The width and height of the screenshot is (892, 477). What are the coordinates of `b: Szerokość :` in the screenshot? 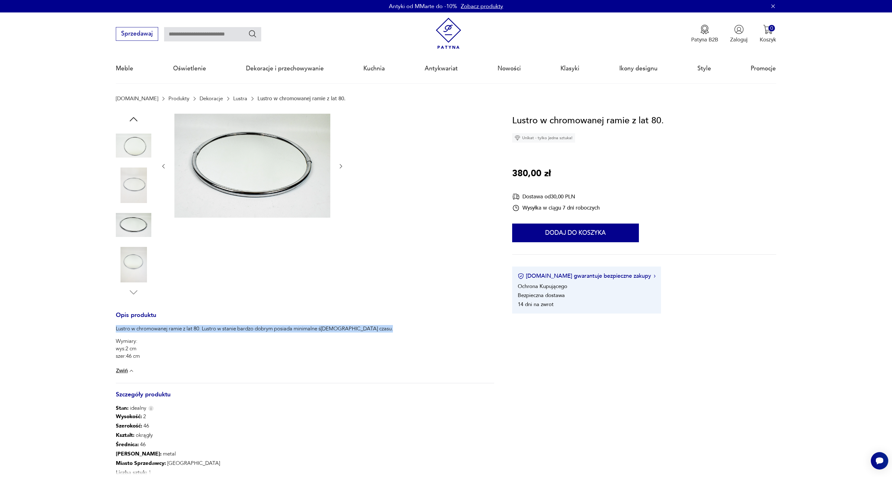 It's located at (129, 425).